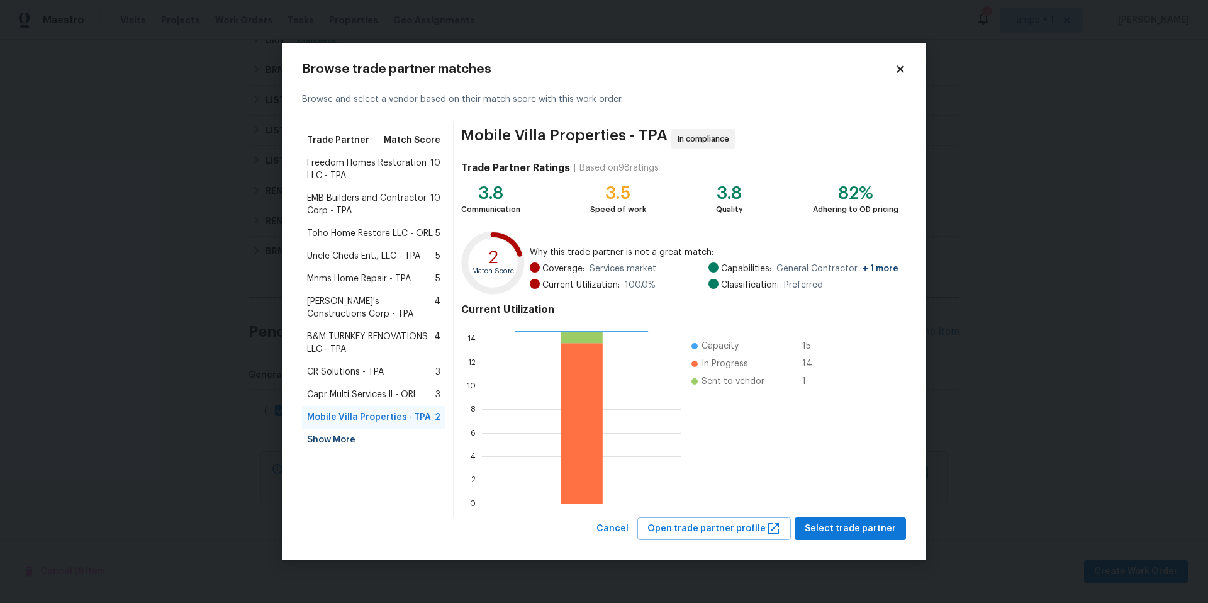 Image resolution: width=1208 pixels, height=603 pixels. Describe the element at coordinates (714, 529) in the screenshot. I see `button: Open trade partner profile` at that location.